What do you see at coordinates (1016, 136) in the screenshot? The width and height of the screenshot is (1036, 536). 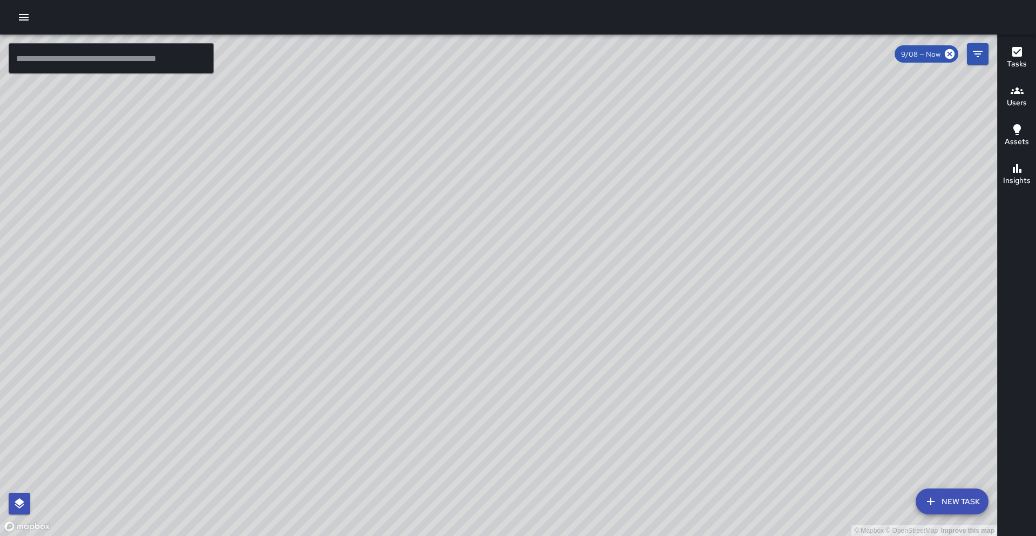 I see `button: Assets` at bounding box center [1016, 136].